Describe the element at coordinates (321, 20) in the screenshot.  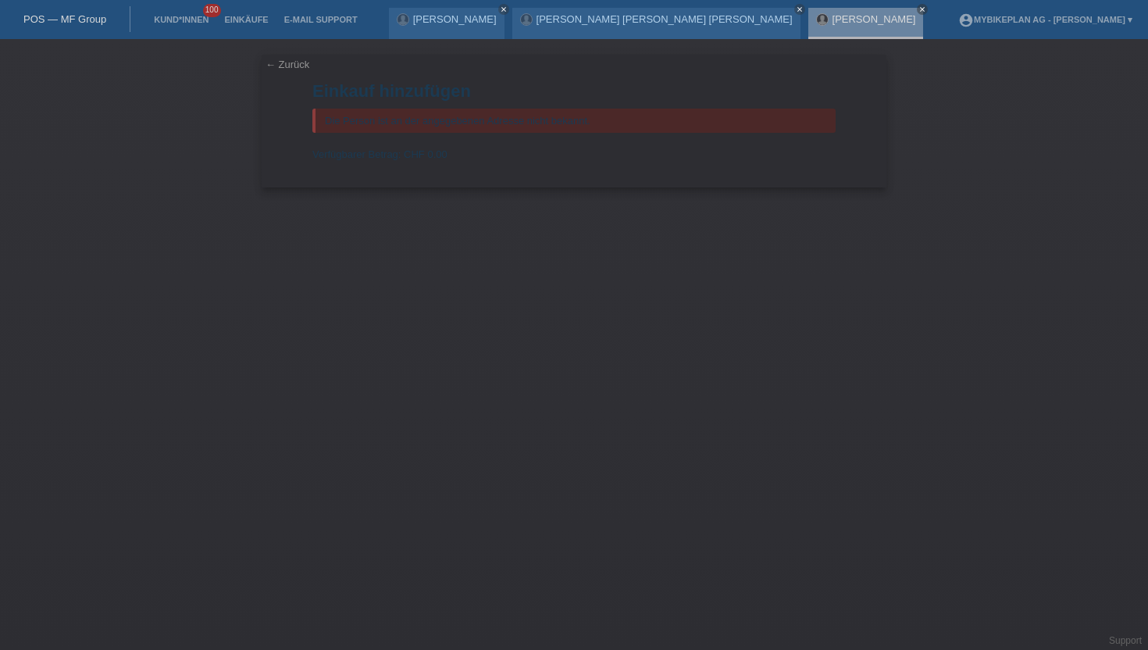
I see `a: E-Mail Support` at that location.